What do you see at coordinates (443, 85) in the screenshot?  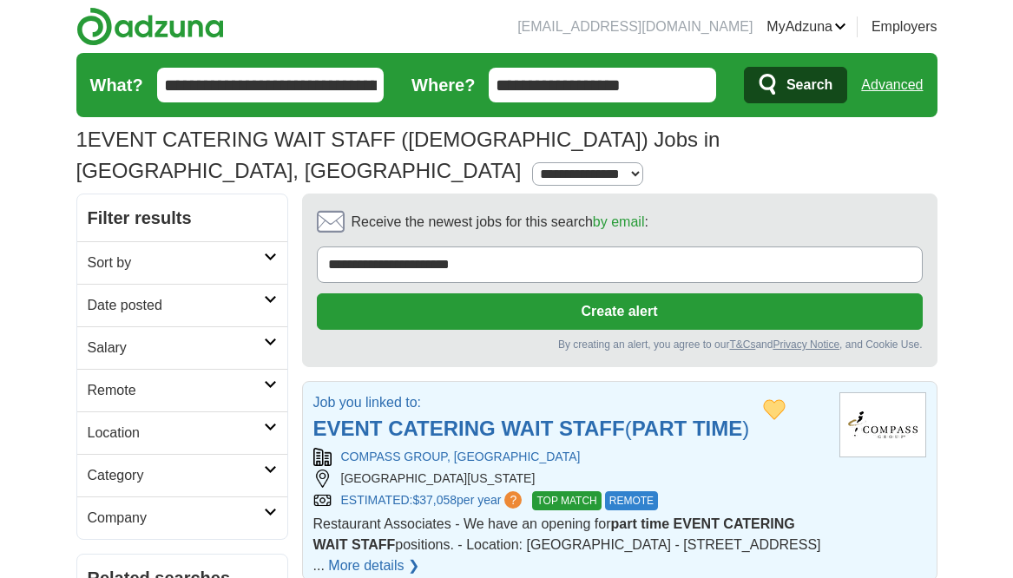 I see `label: Where?` at bounding box center [443, 85].